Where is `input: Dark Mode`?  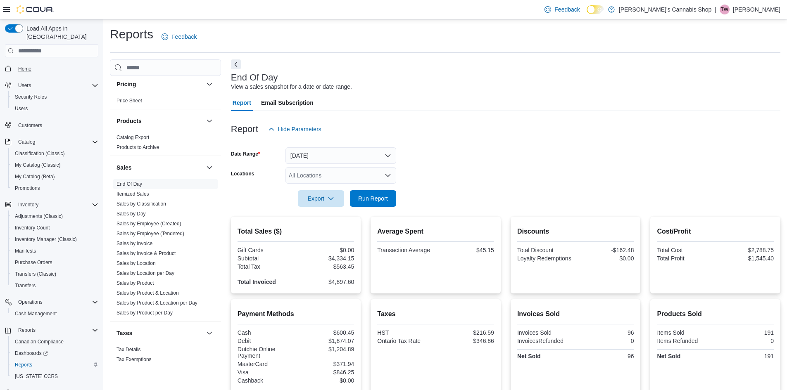
input: Dark Mode is located at coordinates (595, 9).